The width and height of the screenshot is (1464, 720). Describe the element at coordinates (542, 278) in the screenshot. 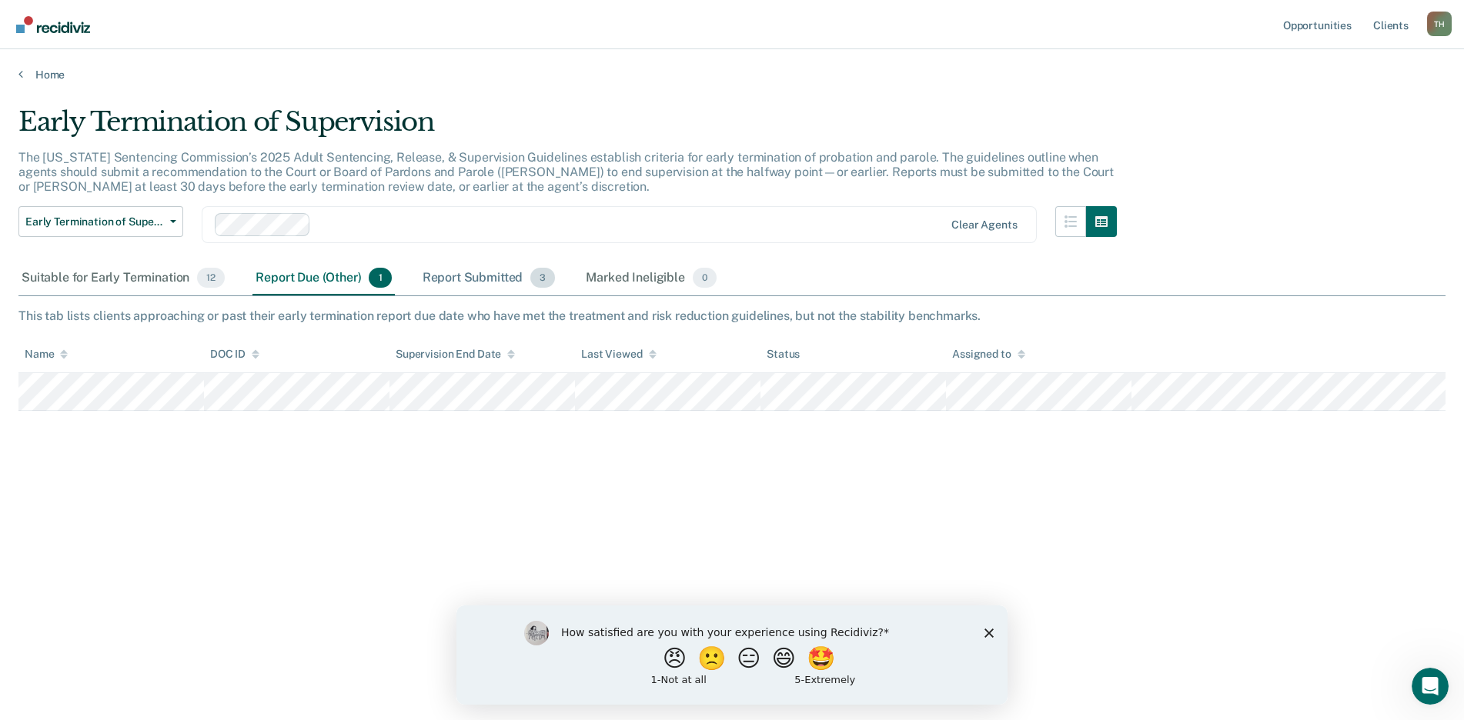

I see `span: 3` at that location.